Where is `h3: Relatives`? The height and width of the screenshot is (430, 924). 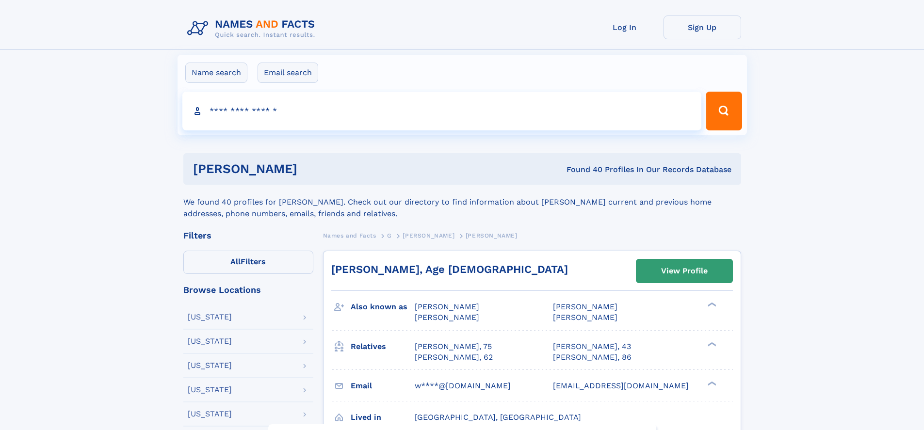
h3: Relatives is located at coordinates (383, 347).